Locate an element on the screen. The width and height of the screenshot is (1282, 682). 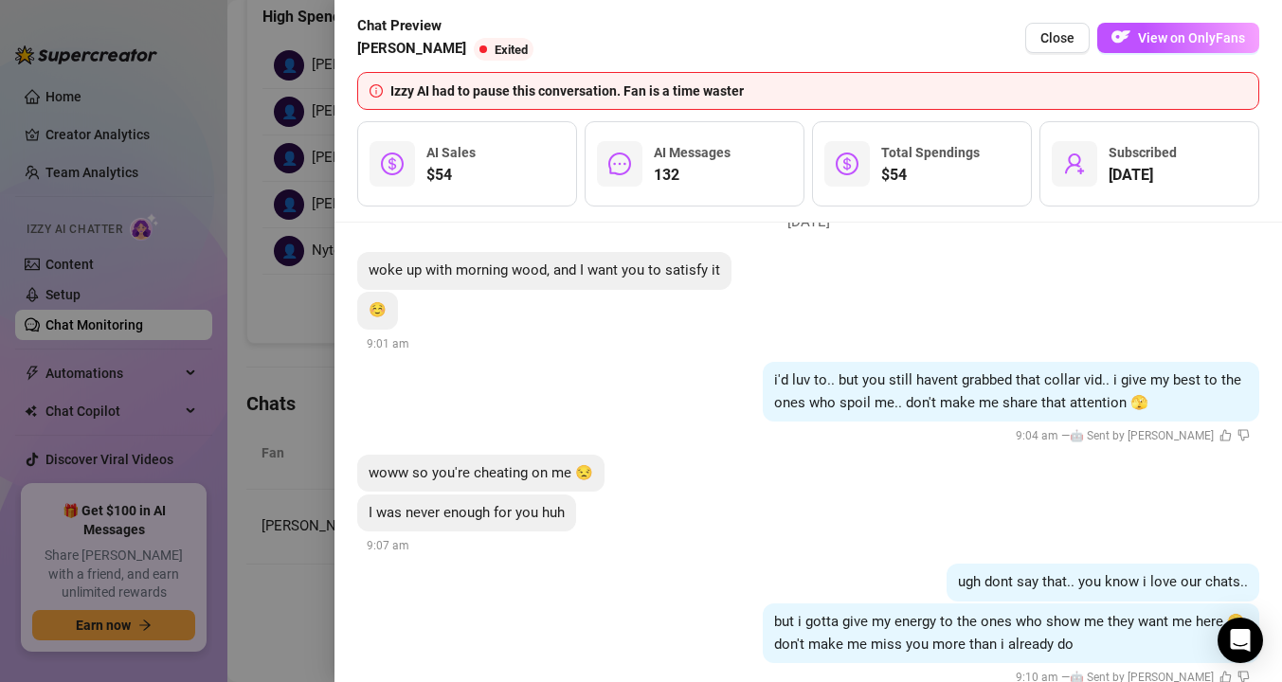
img: OF is located at coordinates (1121, 37).